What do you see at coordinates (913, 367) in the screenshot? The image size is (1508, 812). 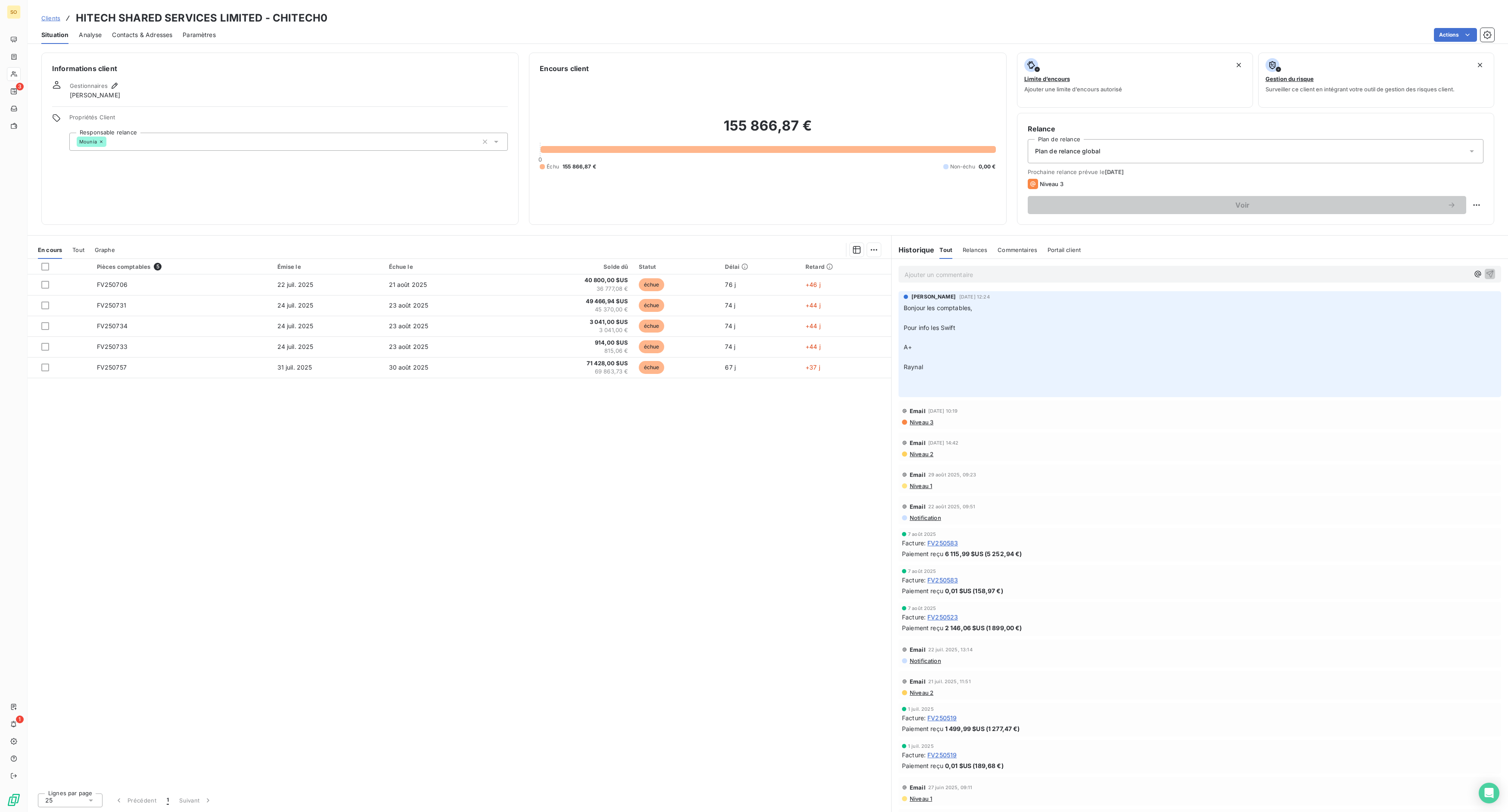 I see `span: Raynal` at bounding box center [913, 367].